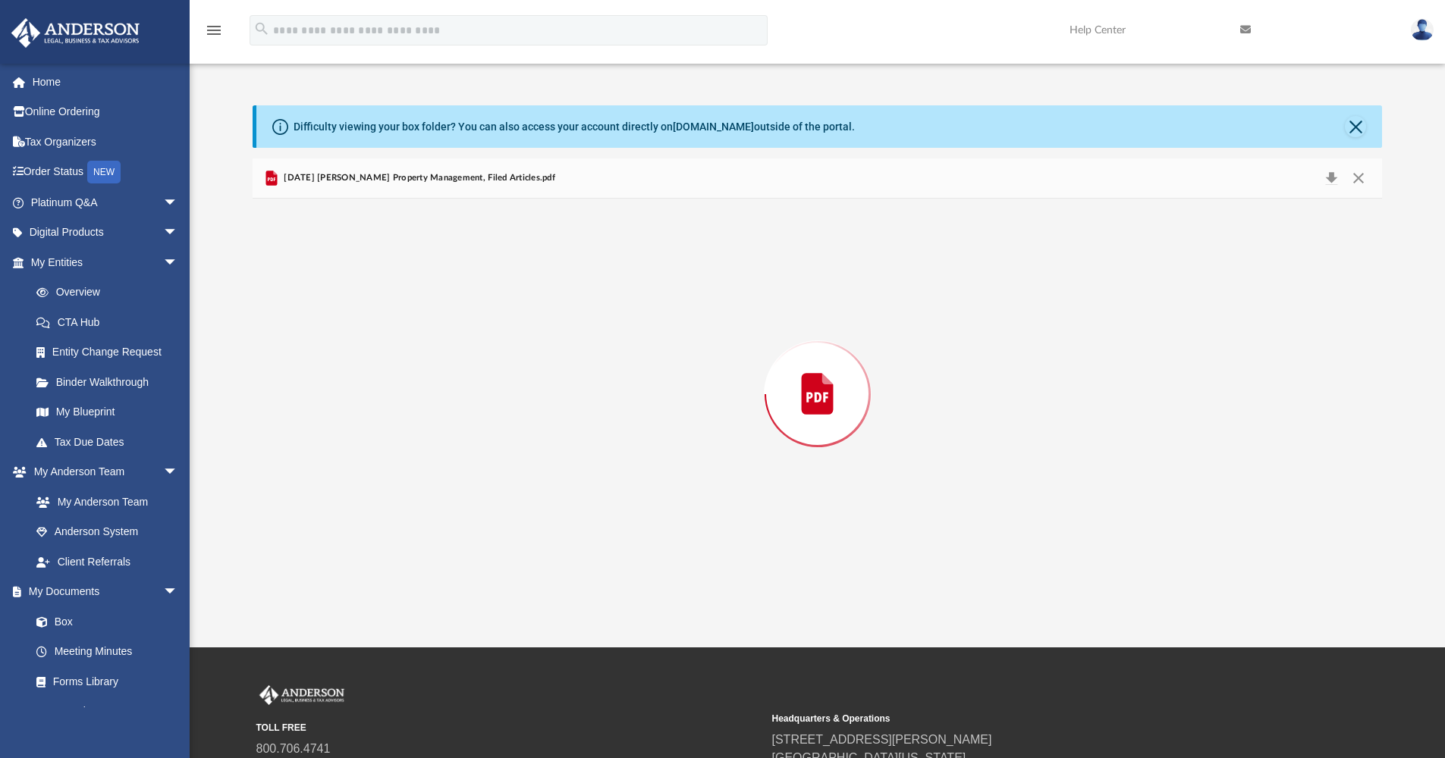 The width and height of the screenshot is (1445, 758). Describe the element at coordinates (1024, 719) in the screenshot. I see `small: Headquarters & Operations` at that location.